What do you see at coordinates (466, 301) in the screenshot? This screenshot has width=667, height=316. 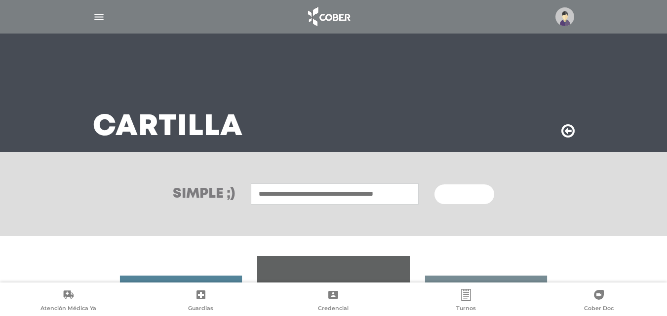 I see `a: Turnos` at bounding box center [466, 301].